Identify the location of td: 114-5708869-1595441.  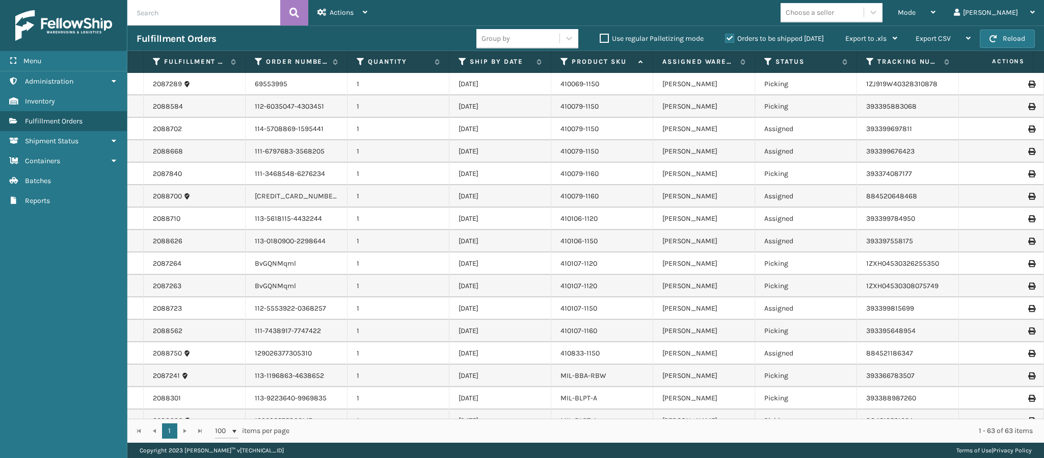
(297, 129).